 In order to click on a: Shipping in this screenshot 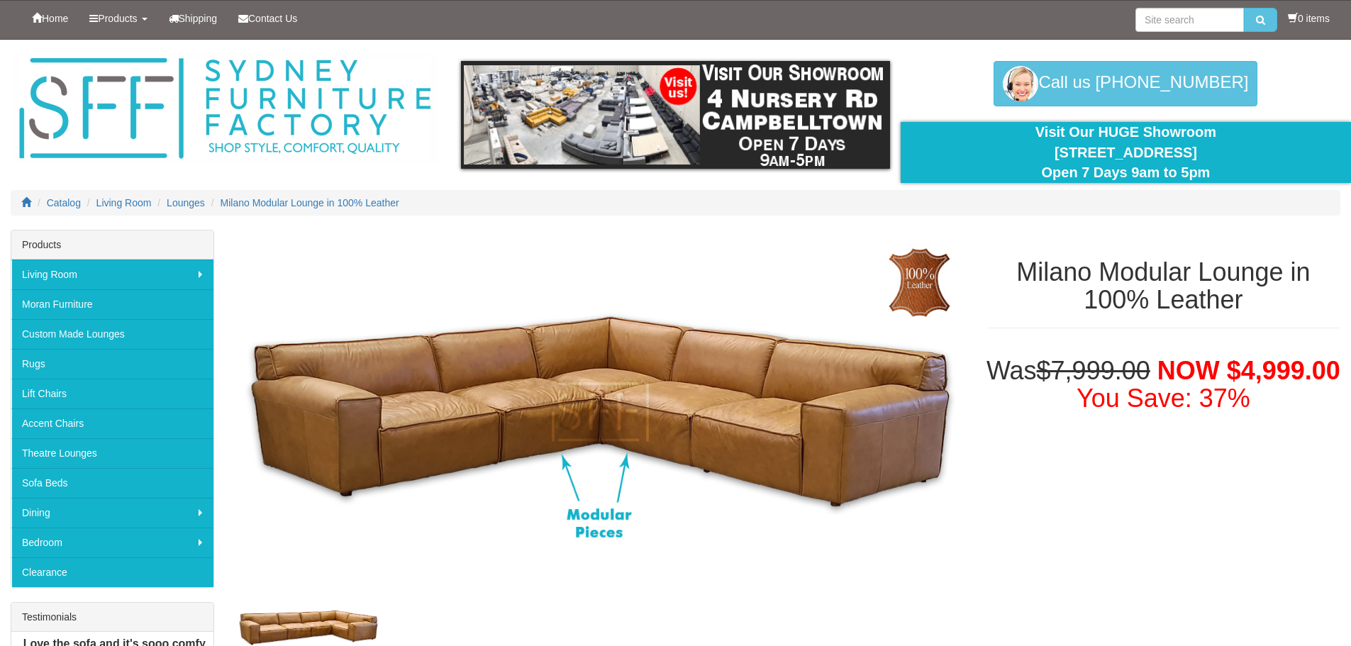, I will do `click(193, 18)`.